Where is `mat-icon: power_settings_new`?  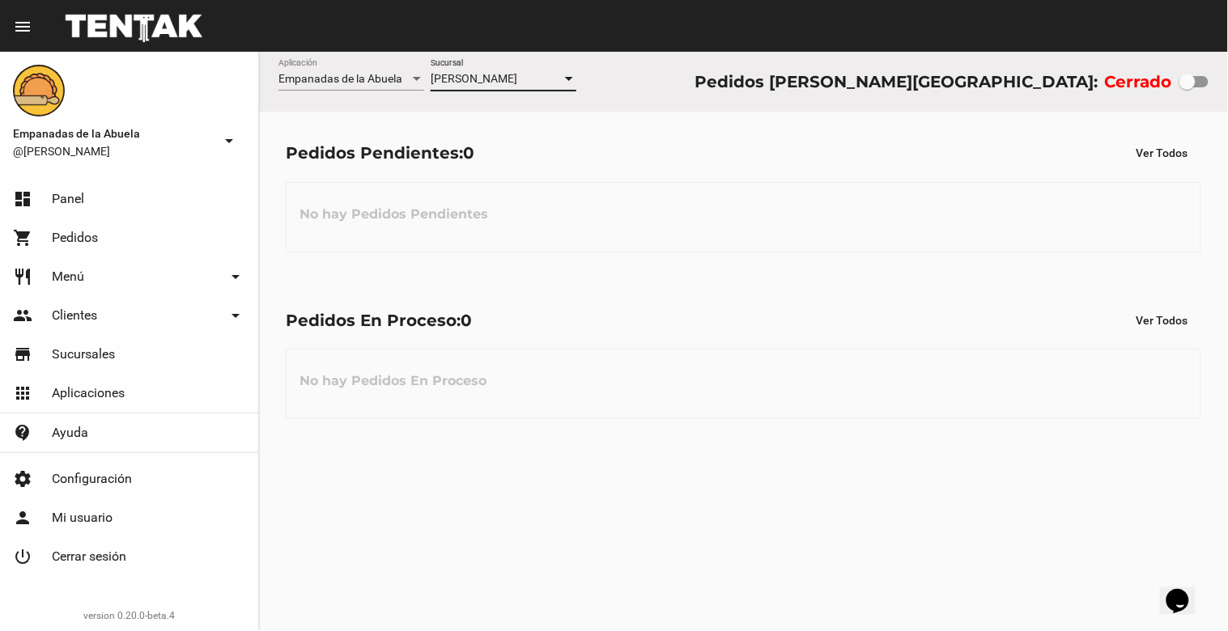
mat-icon: power_settings_new is located at coordinates (23, 557).